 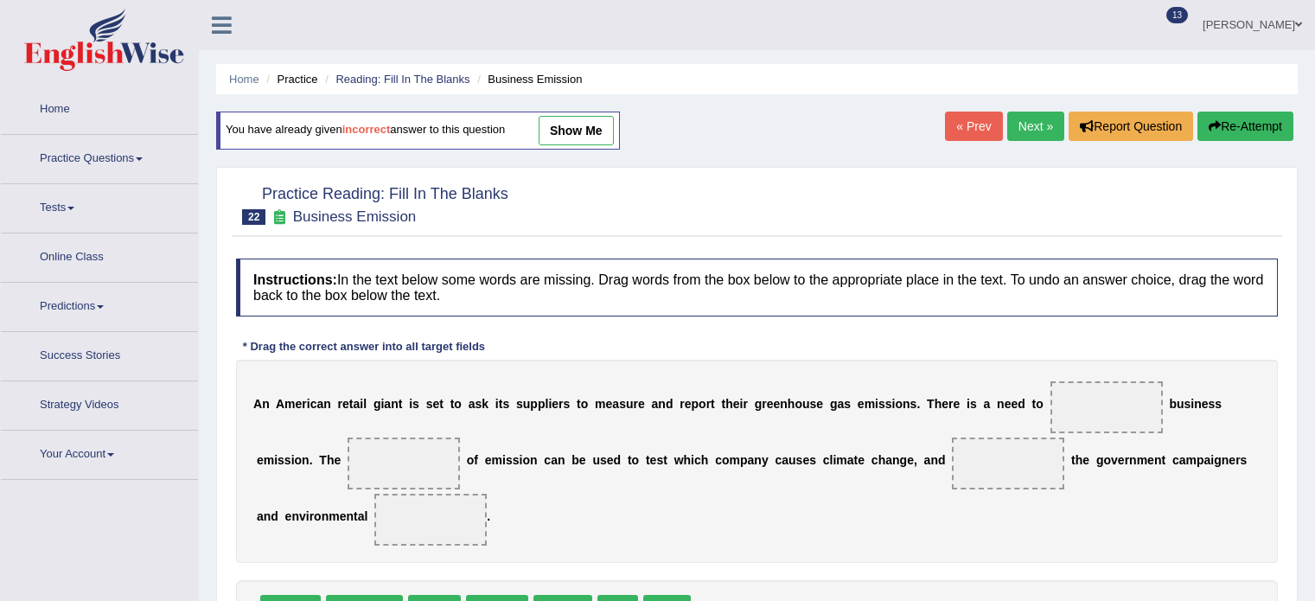 I want to click on a: Online Class, so click(x=99, y=255).